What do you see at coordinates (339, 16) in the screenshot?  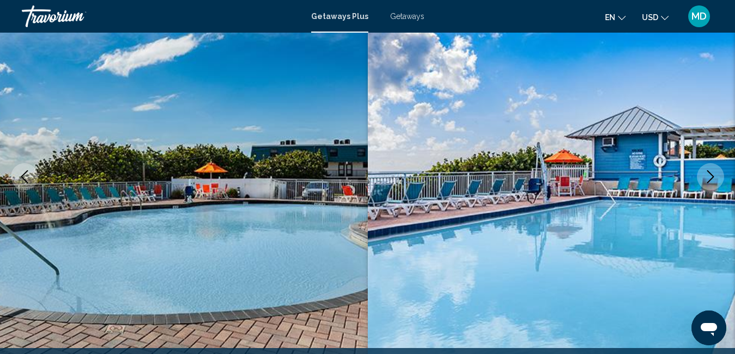 I see `a: Getaways Plus` at bounding box center [339, 16].